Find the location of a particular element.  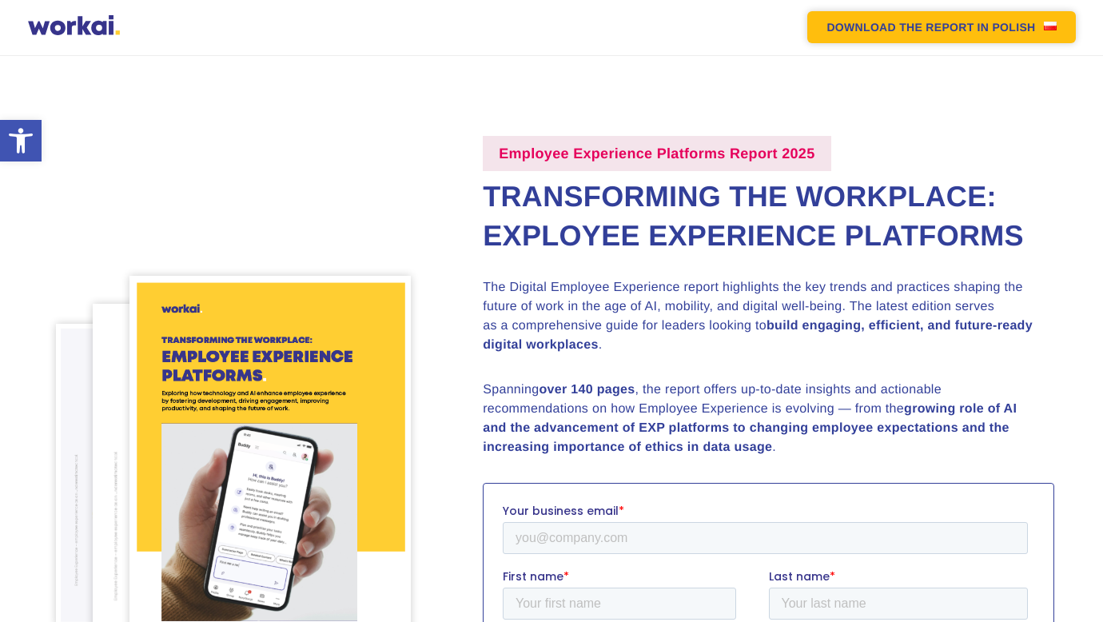

h2: Transforming the Workplace: Exployee Experience Platforms is located at coordinates (768, 216).